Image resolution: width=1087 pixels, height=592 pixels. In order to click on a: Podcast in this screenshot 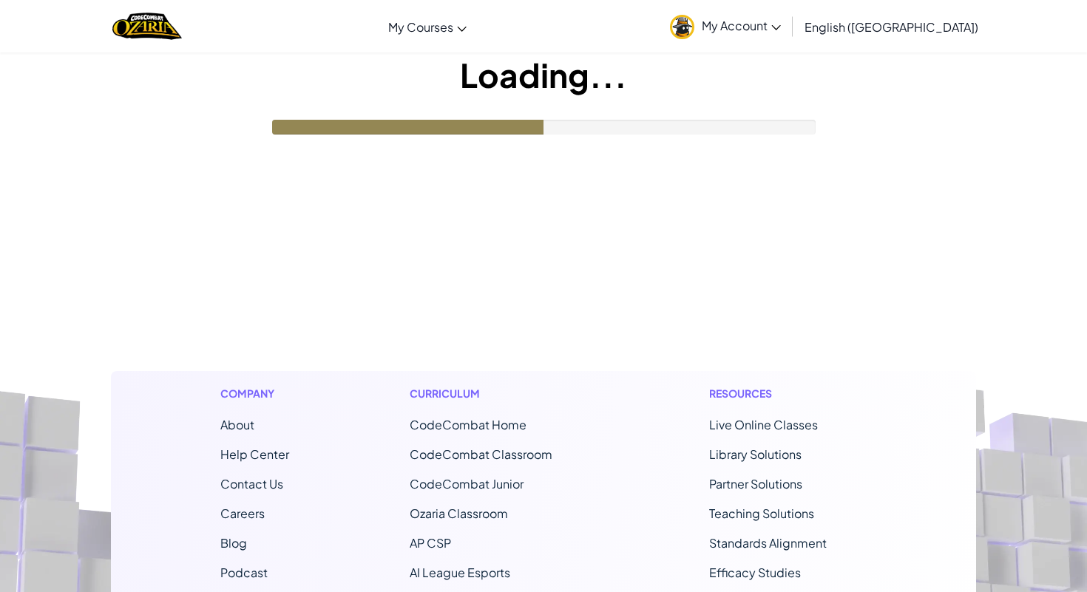, I will do `click(244, 572)`.